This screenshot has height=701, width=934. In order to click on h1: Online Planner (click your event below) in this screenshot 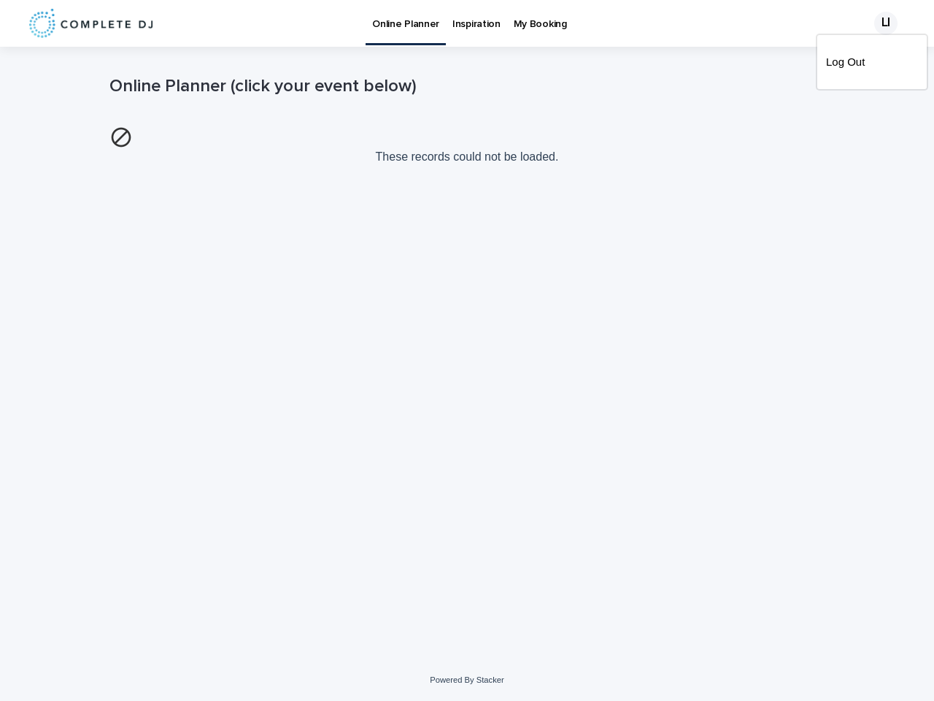, I will do `click(467, 86)`.